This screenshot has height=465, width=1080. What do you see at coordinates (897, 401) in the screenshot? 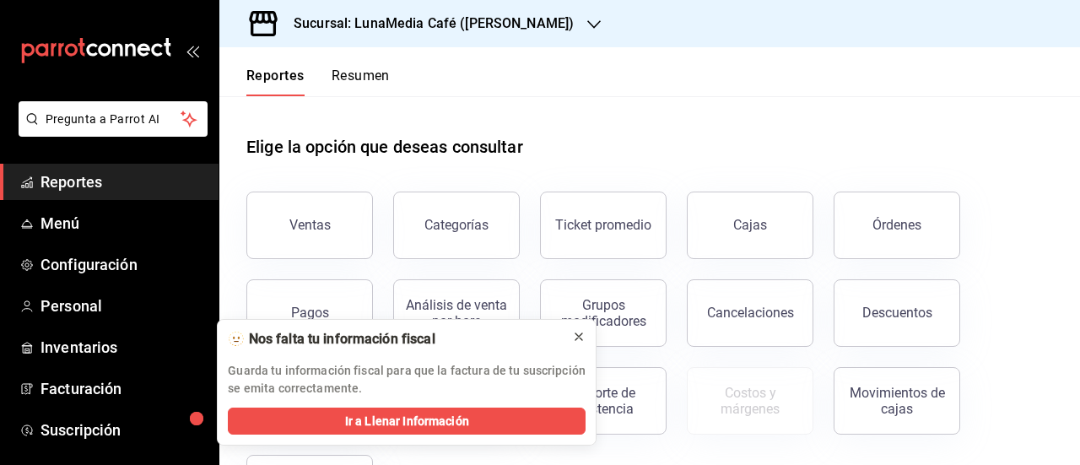
I see `button: Movimientos de cajas` at bounding box center [897, 401].